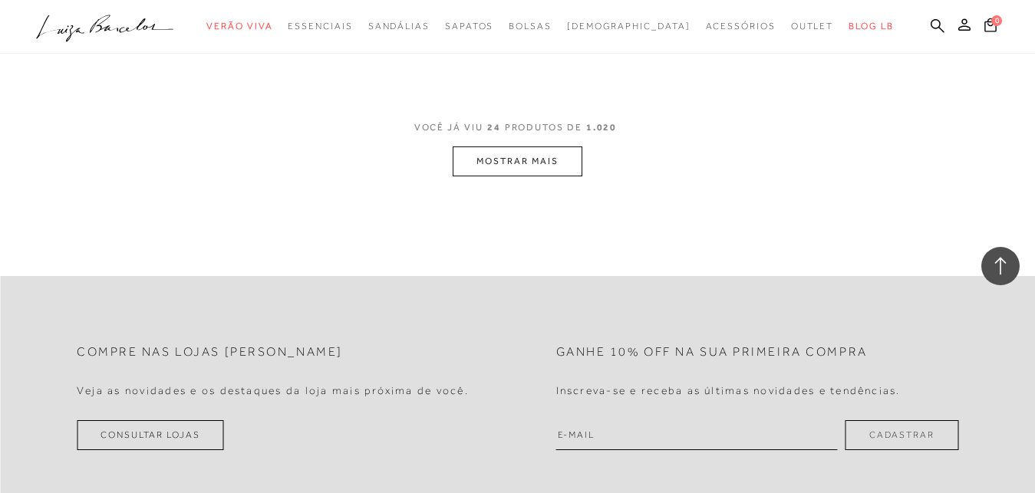 The height and width of the screenshot is (493, 1035). Describe the element at coordinates (517, 161) in the screenshot. I see `button: MOSTRAR MAIS` at that location.